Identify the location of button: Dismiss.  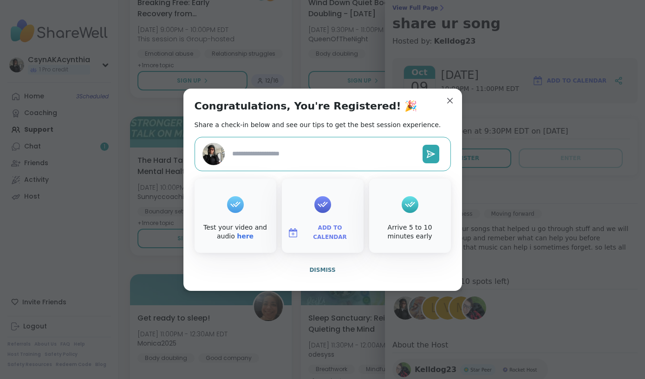
(323, 270).